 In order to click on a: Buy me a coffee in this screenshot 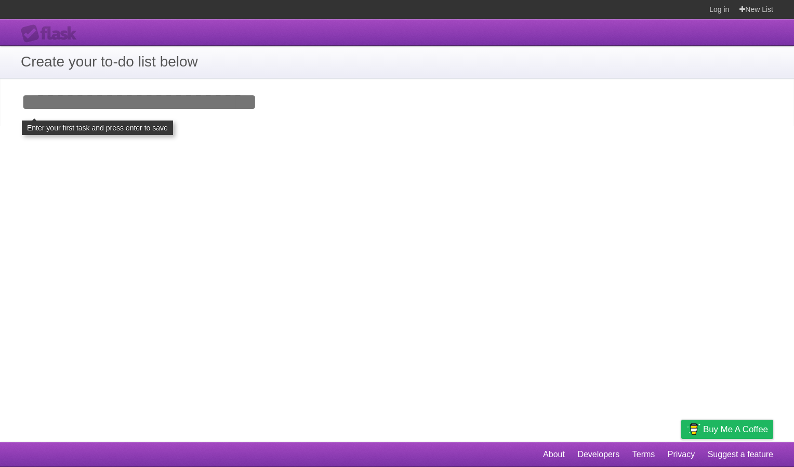, I will do `click(727, 429)`.